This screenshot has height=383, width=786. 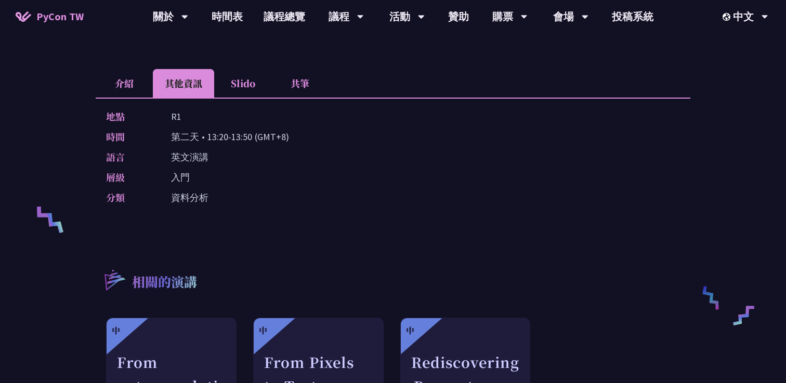 What do you see at coordinates (128, 197) in the screenshot?
I see `p: 分類` at bounding box center [128, 197].